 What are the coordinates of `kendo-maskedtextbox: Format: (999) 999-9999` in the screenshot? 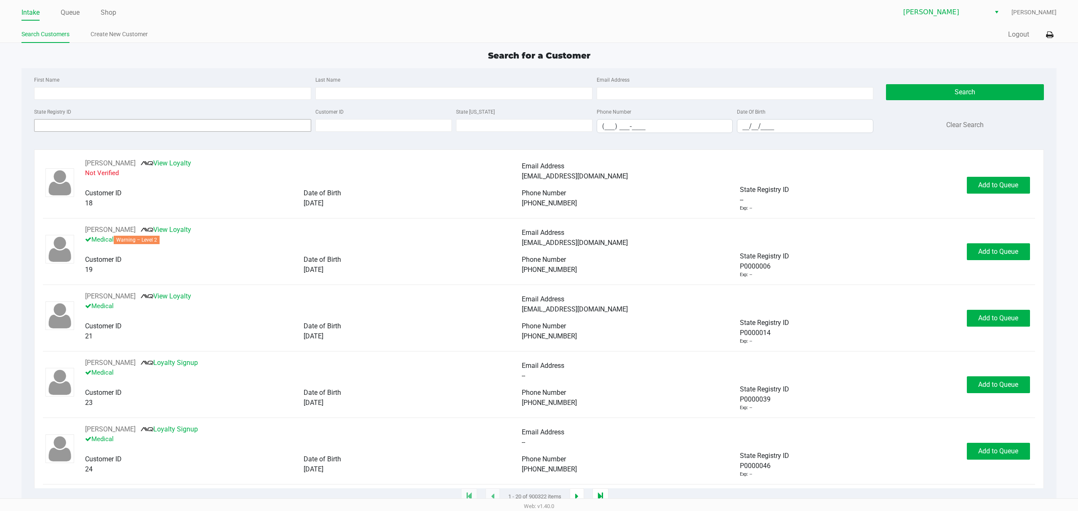 It's located at (665, 126).